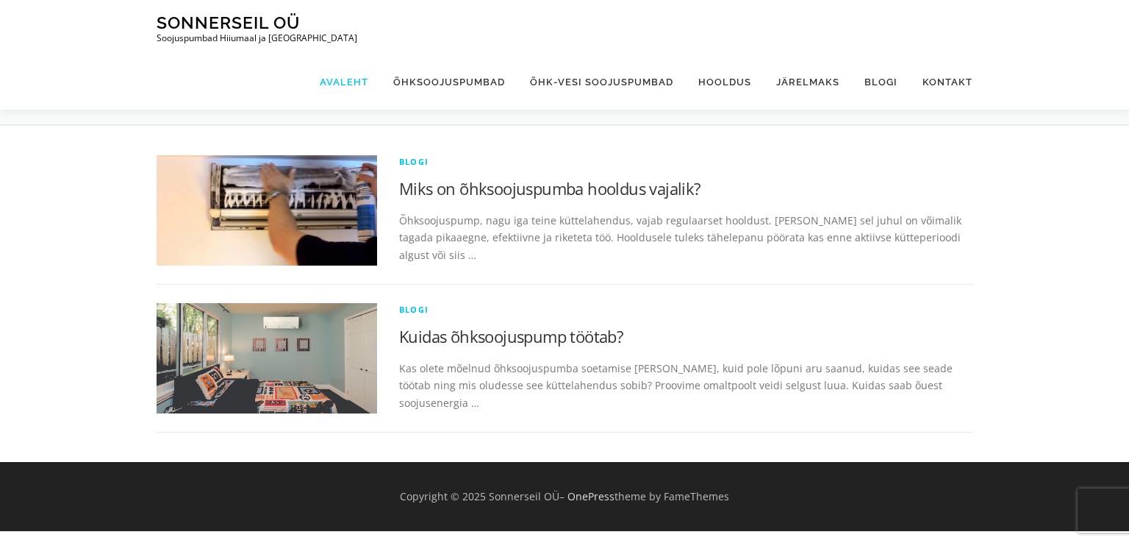  Describe the element at coordinates (591, 496) in the screenshot. I see `a: OnePress` at that location.